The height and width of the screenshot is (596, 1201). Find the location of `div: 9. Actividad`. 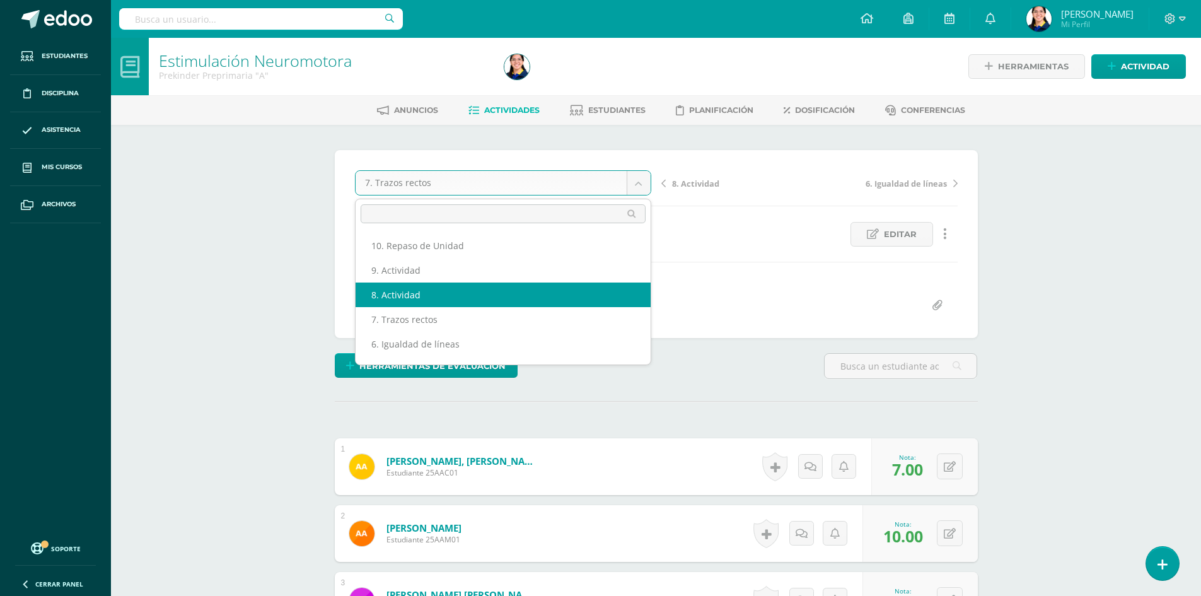

div: 9. Actividad is located at coordinates (503, 270).